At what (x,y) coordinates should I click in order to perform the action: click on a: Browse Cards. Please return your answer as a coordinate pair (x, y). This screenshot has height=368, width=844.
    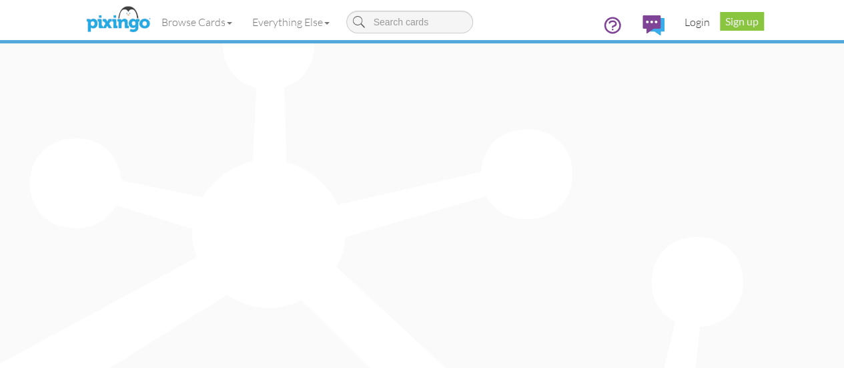
    Looking at the image, I should click on (197, 22).